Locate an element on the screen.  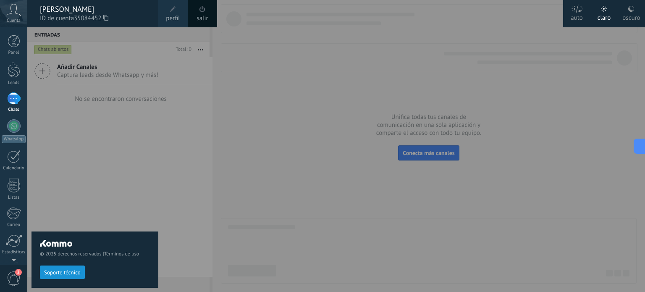
span: Cuenta is located at coordinates (13, 21).